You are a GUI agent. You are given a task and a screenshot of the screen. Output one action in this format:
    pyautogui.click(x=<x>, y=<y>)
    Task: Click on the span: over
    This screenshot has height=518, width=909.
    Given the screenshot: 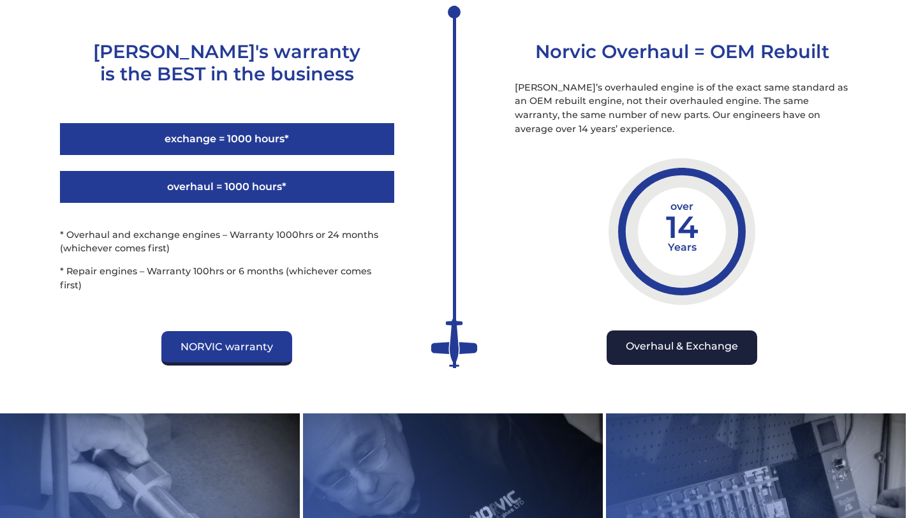 What is the action you would take?
    pyautogui.click(x=682, y=207)
    